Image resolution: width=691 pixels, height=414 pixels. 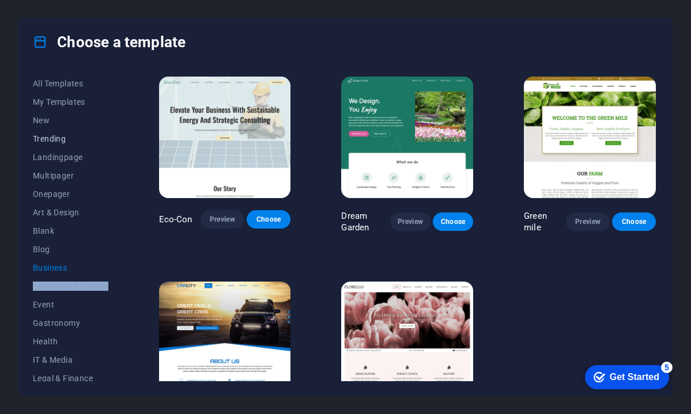 What do you see at coordinates (176, 220) in the screenshot?
I see `p: Eco-Con` at bounding box center [176, 220].